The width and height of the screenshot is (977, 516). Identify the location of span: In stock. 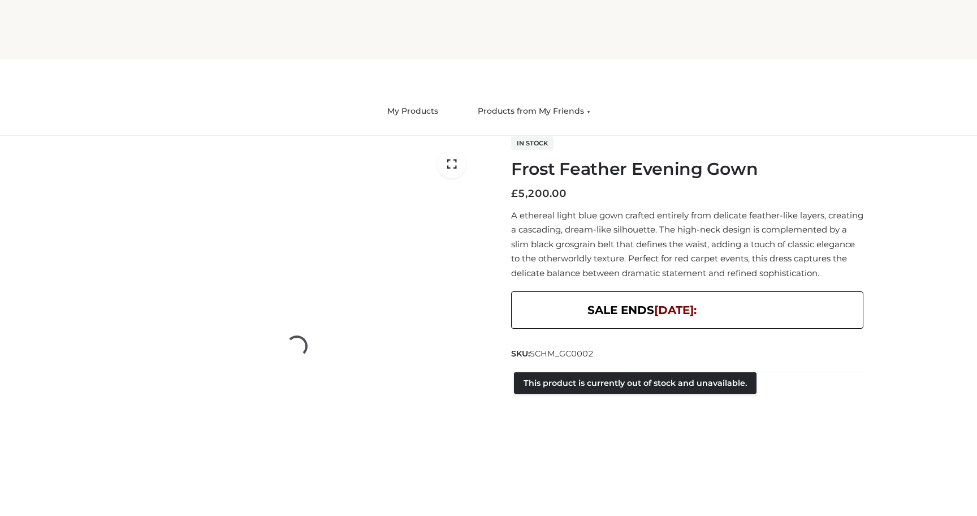
(532, 143).